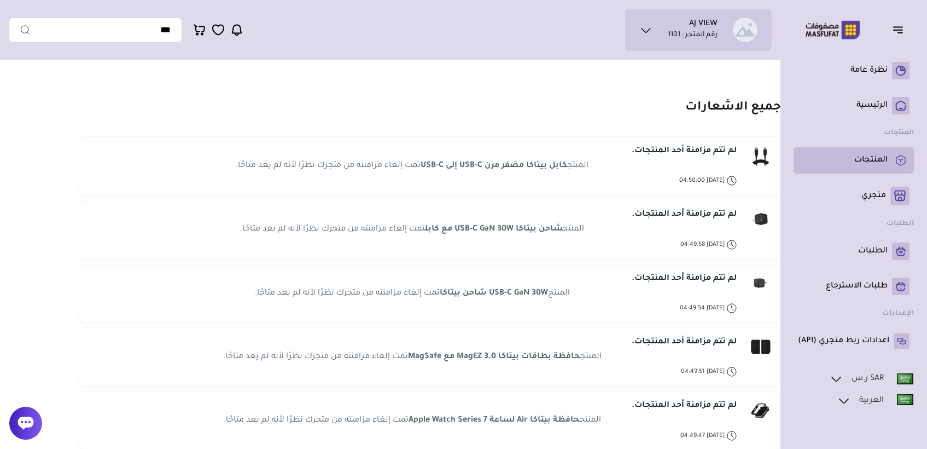  I want to click on p: رقم المتجر : 1101, so click(692, 36).